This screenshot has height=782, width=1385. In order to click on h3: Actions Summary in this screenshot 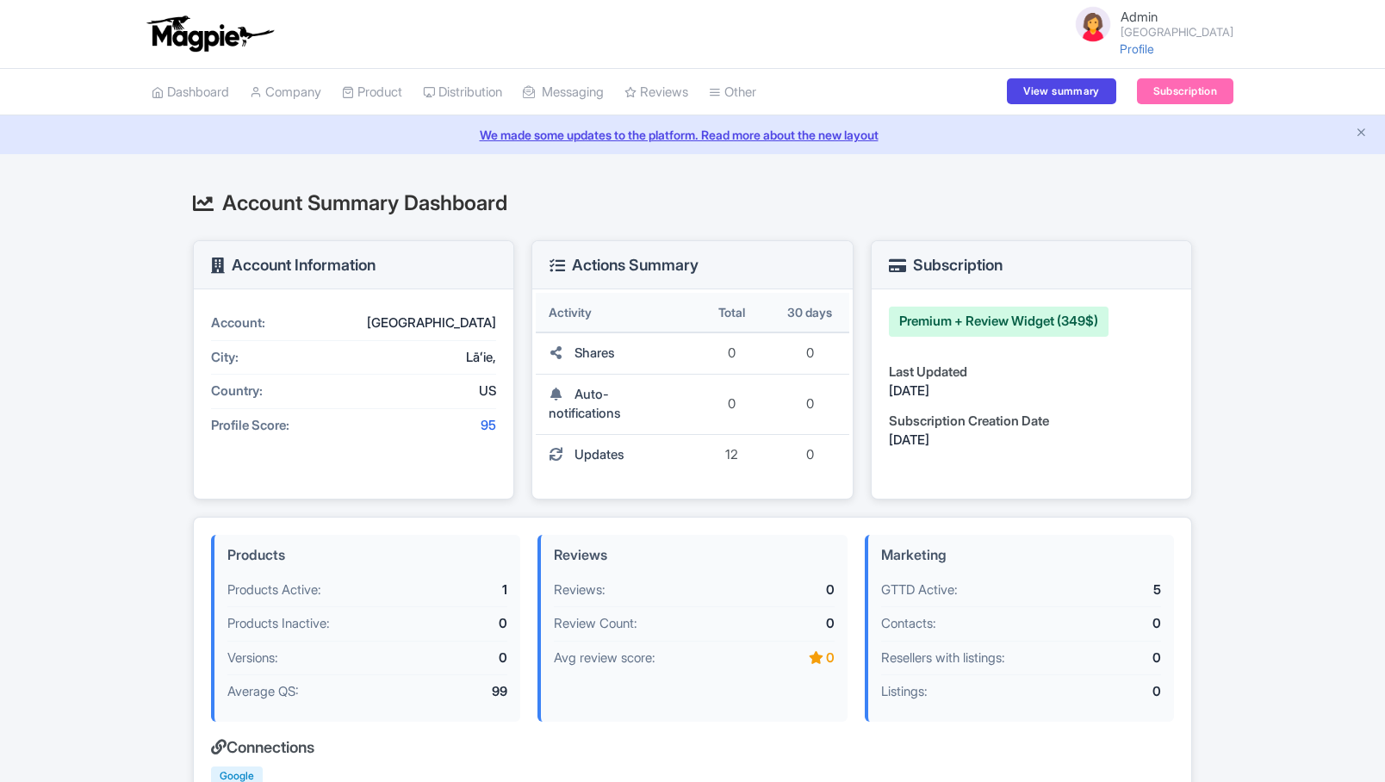, I will do `click(624, 265)`.